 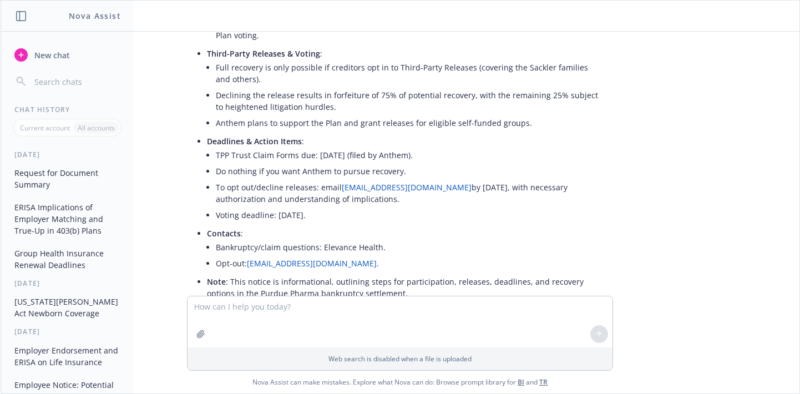 What do you see at coordinates (51, 55) in the screenshot?
I see `span: New chat` at bounding box center [51, 55].